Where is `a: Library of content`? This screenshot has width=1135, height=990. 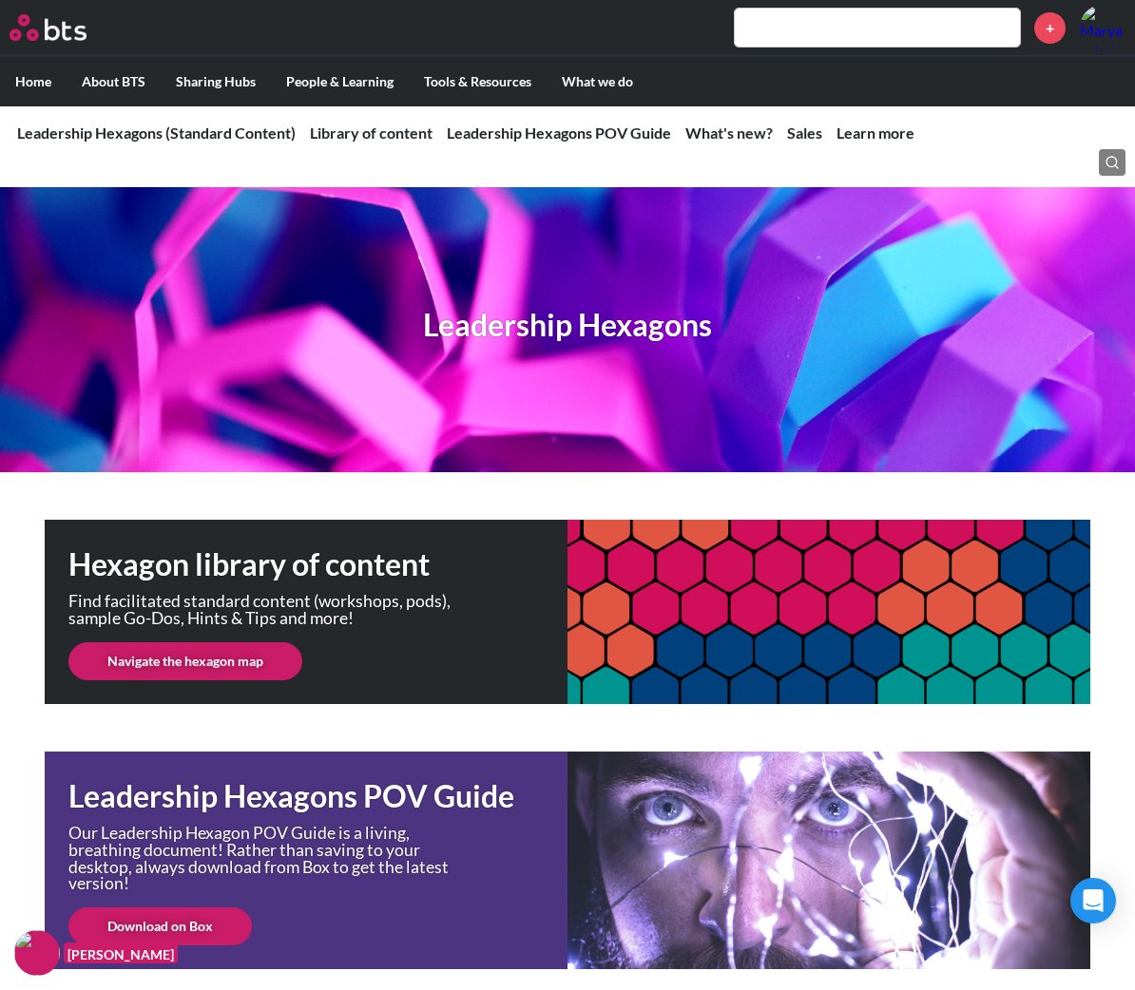 a: Library of content is located at coordinates (371, 132).